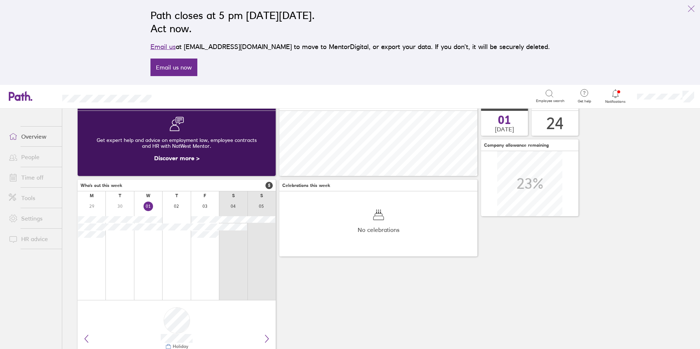 The width and height of the screenshot is (700, 349). Describe the element at coordinates (180, 96) in the screenshot. I see `div: Search` at that location.